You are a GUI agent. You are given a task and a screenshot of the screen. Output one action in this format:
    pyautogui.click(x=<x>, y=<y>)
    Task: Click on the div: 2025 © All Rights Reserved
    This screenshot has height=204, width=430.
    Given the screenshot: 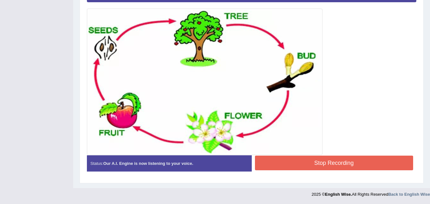 What is the action you would take?
    pyautogui.click(x=371, y=193)
    